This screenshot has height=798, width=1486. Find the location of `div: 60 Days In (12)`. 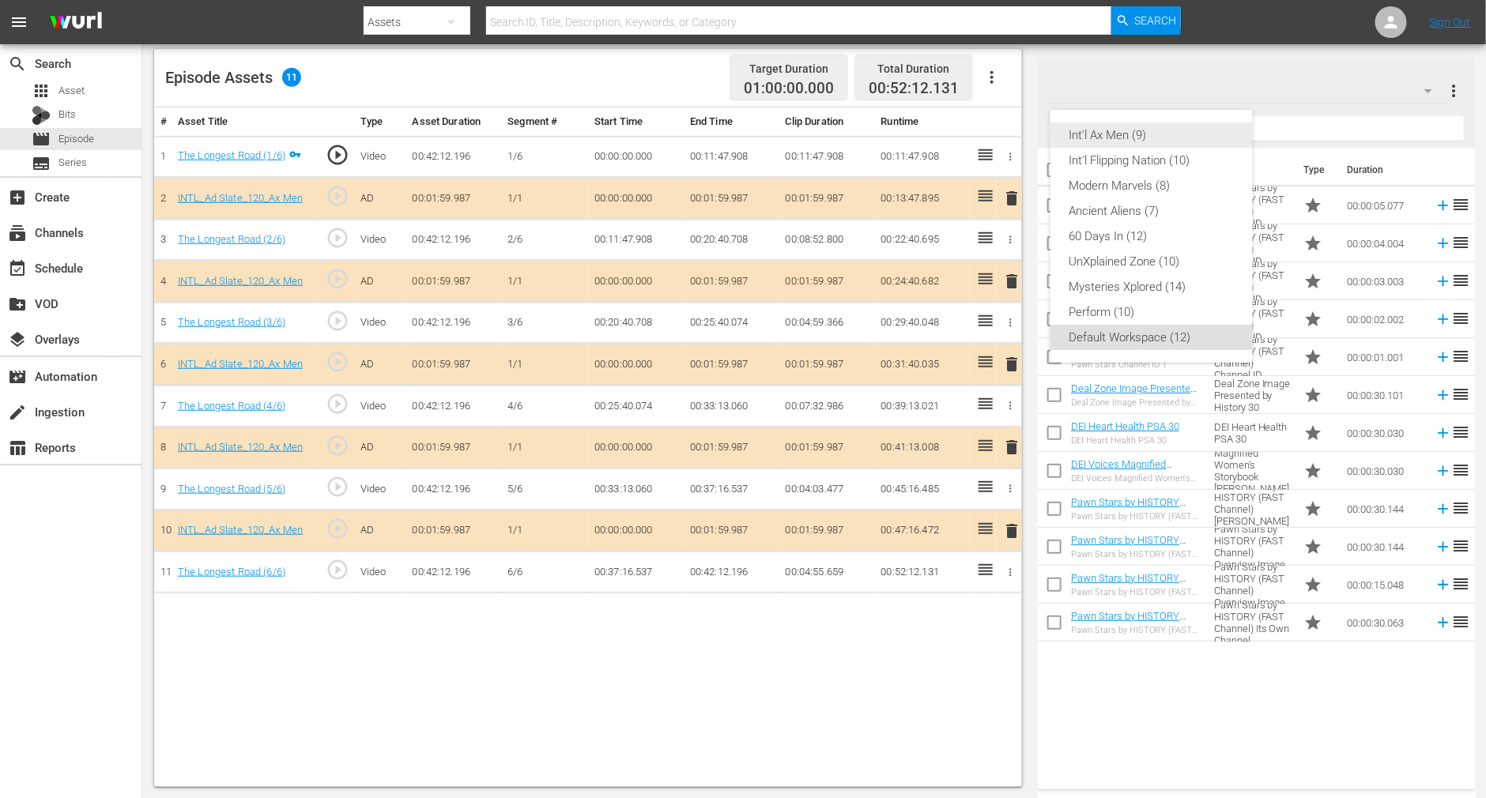

div: 60 Days In (12) is located at coordinates (1152, 236).